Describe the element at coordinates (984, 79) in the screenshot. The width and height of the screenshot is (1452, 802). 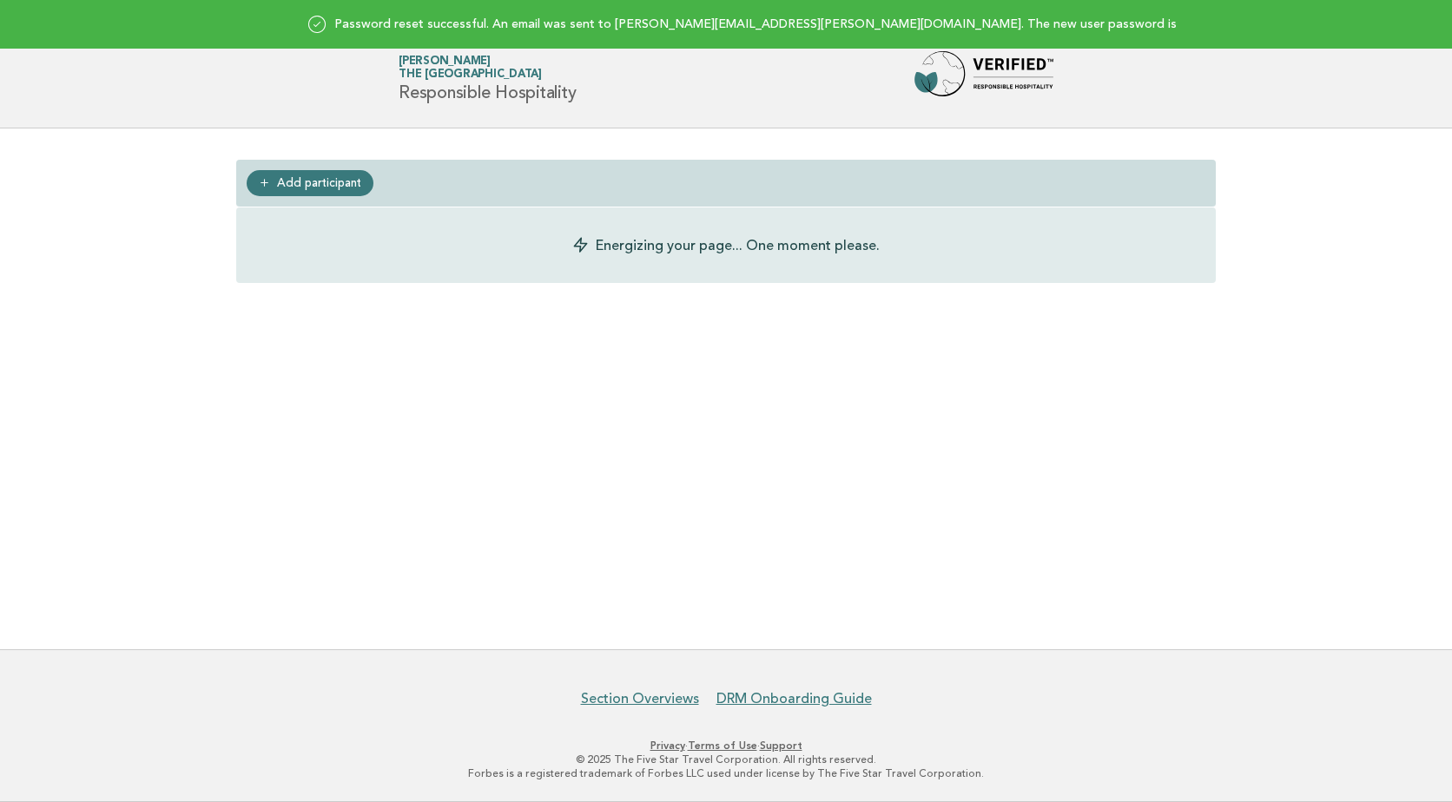
I see `img: Forbes Travel Guide` at that location.